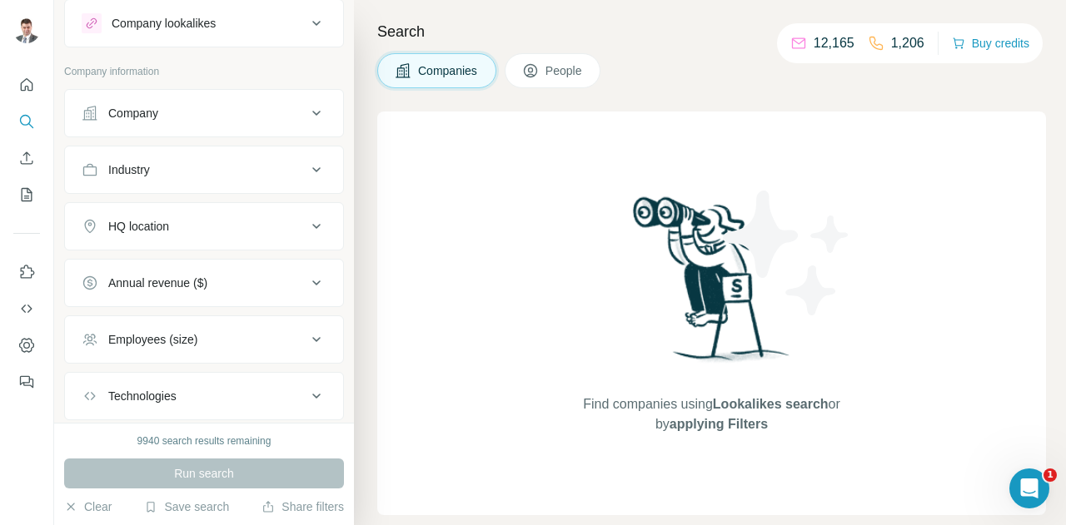  What do you see at coordinates (204, 396) in the screenshot?
I see `button: Technologies` at bounding box center [204, 396].